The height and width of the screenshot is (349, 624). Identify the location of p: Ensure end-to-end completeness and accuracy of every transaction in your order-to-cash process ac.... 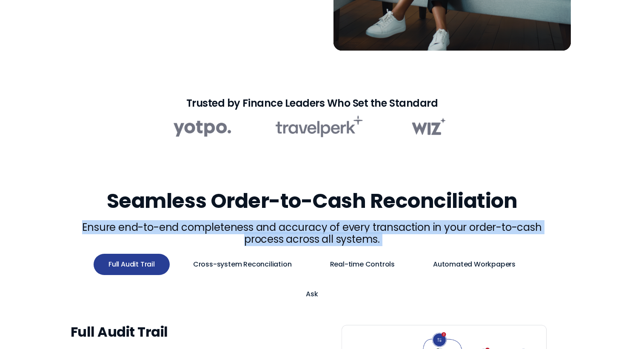
(312, 233).